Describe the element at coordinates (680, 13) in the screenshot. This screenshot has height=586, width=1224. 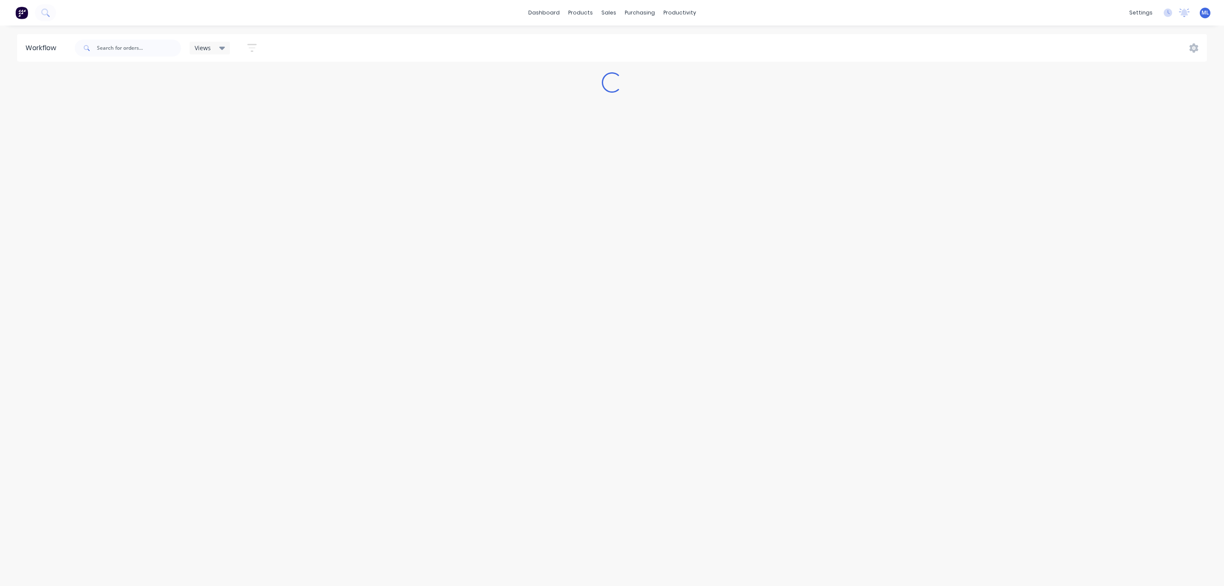
I see `div: productivity` at that location.